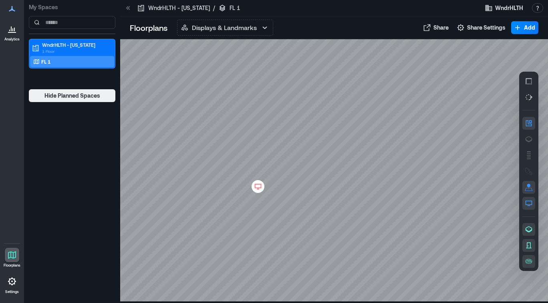  What do you see at coordinates (12, 32) in the screenshot?
I see `a: Analytics` at bounding box center [12, 32].